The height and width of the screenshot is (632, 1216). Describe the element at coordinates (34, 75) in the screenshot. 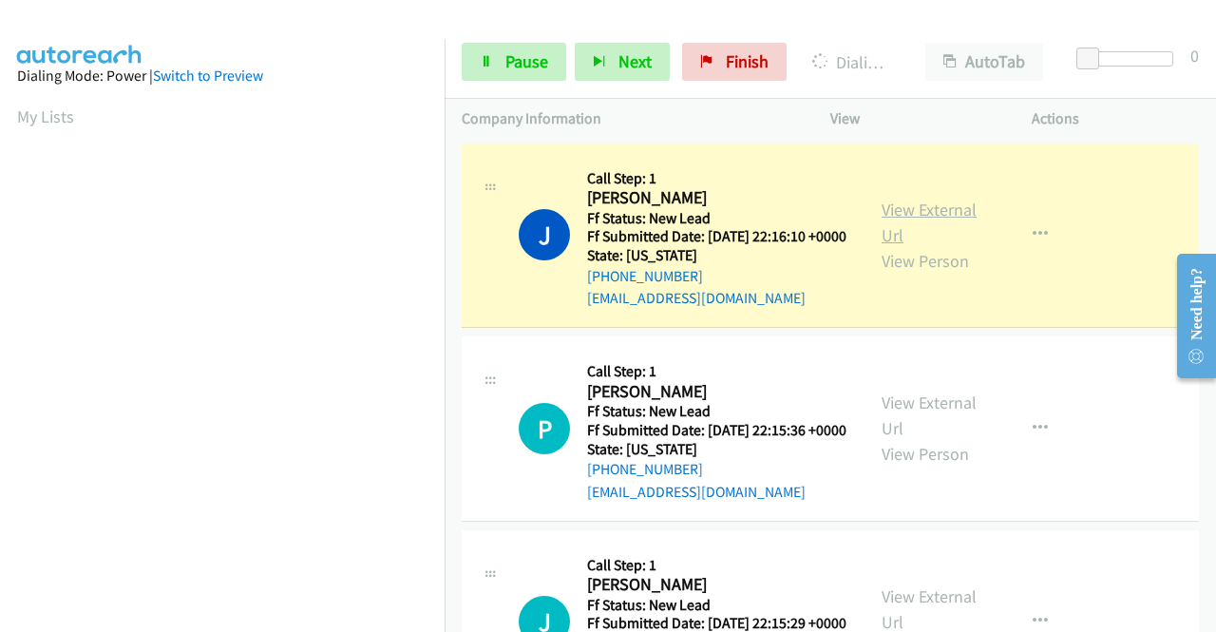

I see `div: Open Resource Center` at that location.